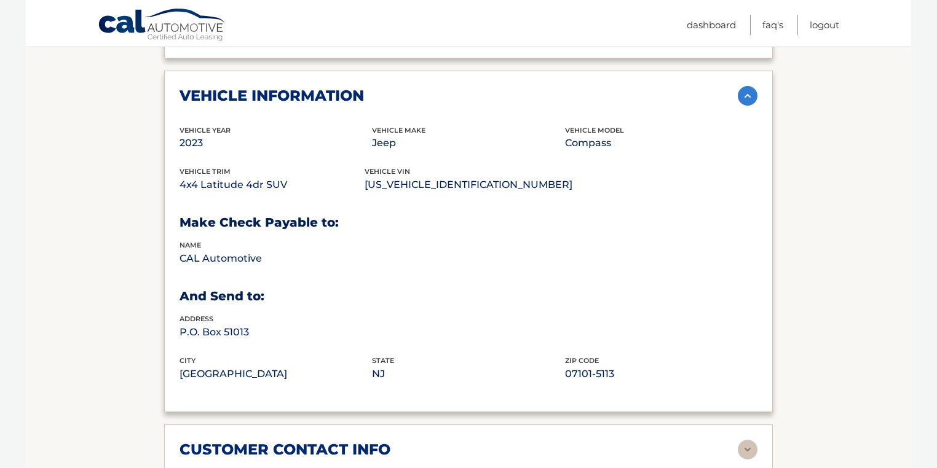 The height and width of the screenshot is (468, 937). What do you see at coordinates (398, 130) in the screenshot?
I see `span: vehicle make` at bounding box center [398, 130].